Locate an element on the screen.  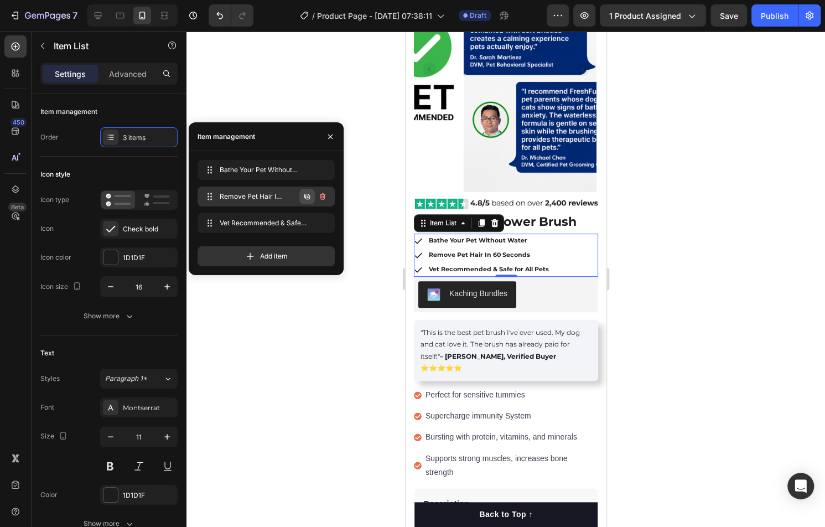
button: Carousel Next Arrow is located at coordinates (177, 38).